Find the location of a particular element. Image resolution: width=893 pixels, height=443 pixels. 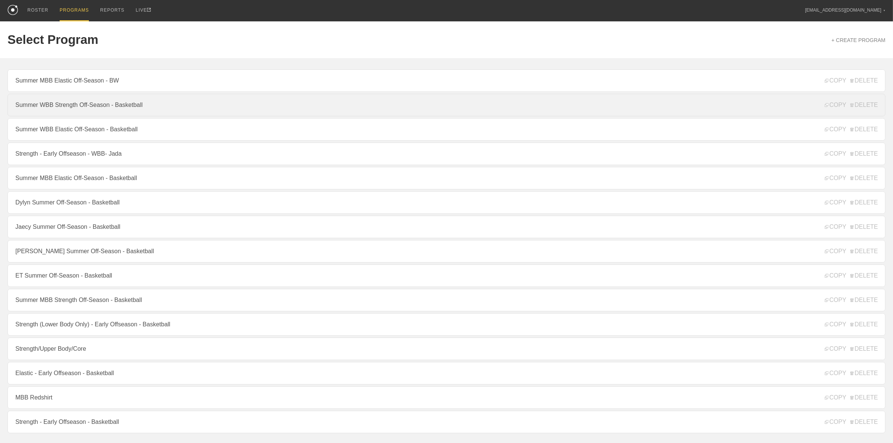

a: ET Summer Off-Season - Basketball is located at coordinates (446, 276).